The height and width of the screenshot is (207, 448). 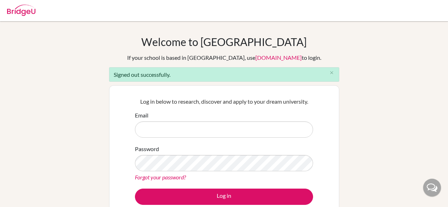 I want to click on label: Password, so click(x=147, y=149).